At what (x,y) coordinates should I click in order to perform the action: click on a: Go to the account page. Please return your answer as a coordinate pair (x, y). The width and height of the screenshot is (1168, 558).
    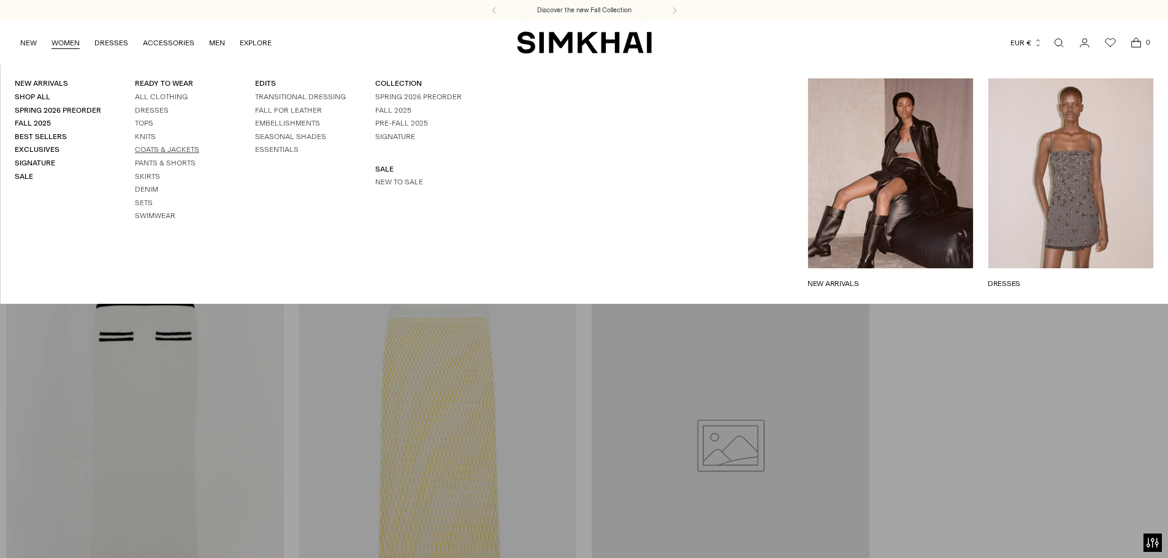
    Looking at the image, I should click on (1084, 43).